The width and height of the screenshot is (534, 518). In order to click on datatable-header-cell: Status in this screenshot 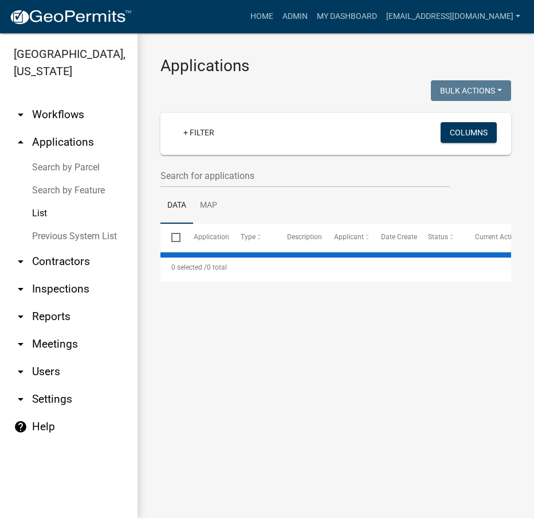, I will do `click(441, 237)`.